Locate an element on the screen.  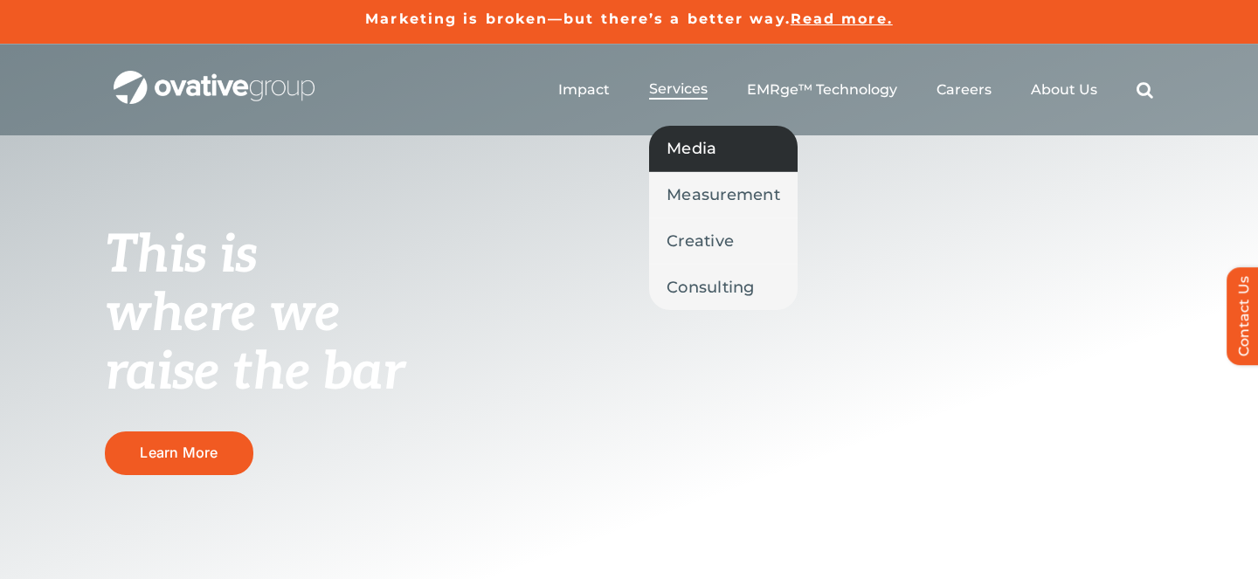
a: Read more. is located at coordinates (842, 18).